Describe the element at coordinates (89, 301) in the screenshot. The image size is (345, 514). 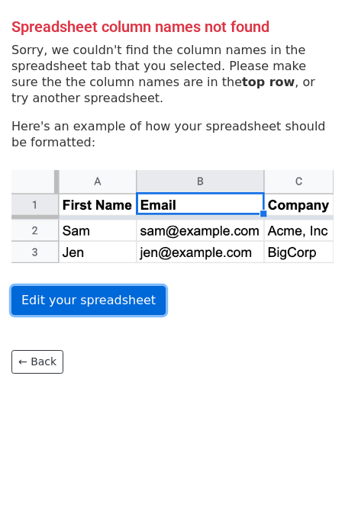
I see `a: Edit your spreadsheet` at that location.